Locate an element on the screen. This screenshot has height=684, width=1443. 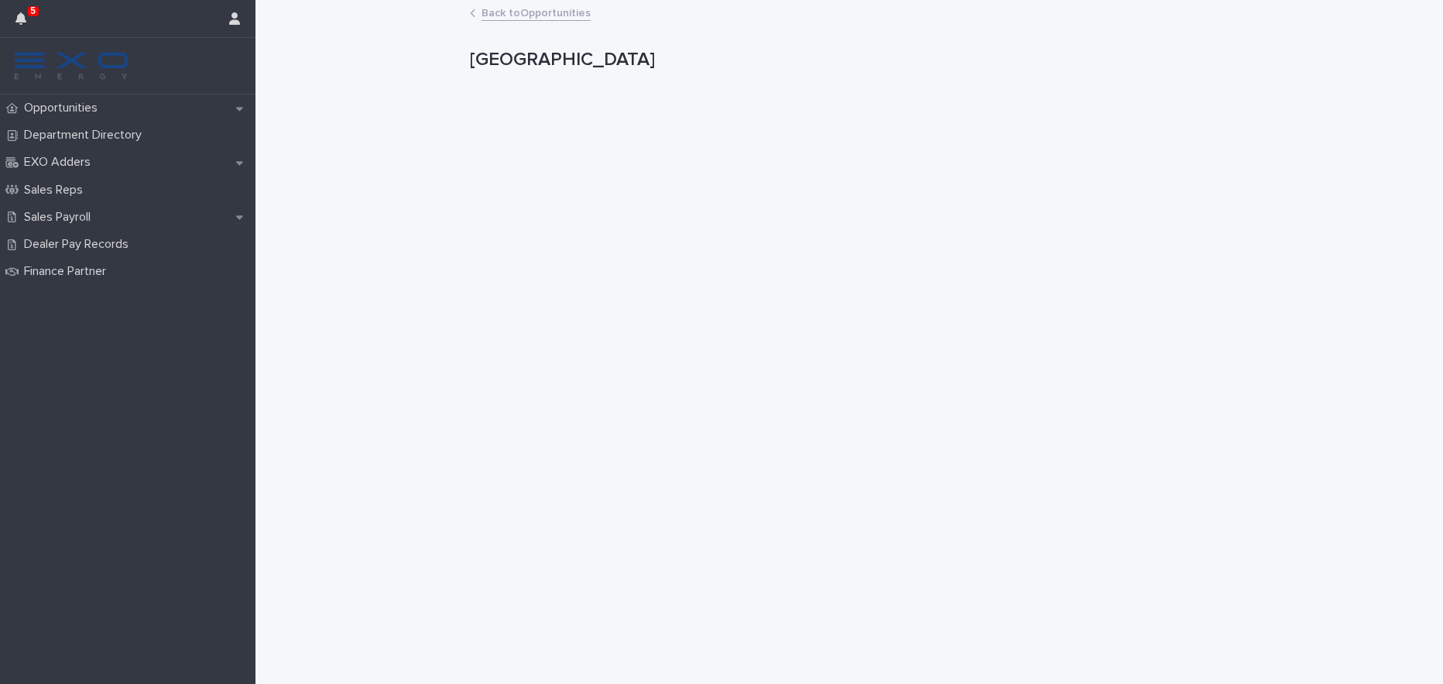
img: FKS5r6ZBThi8E5hshIGi is located at coordinates (71, 66).